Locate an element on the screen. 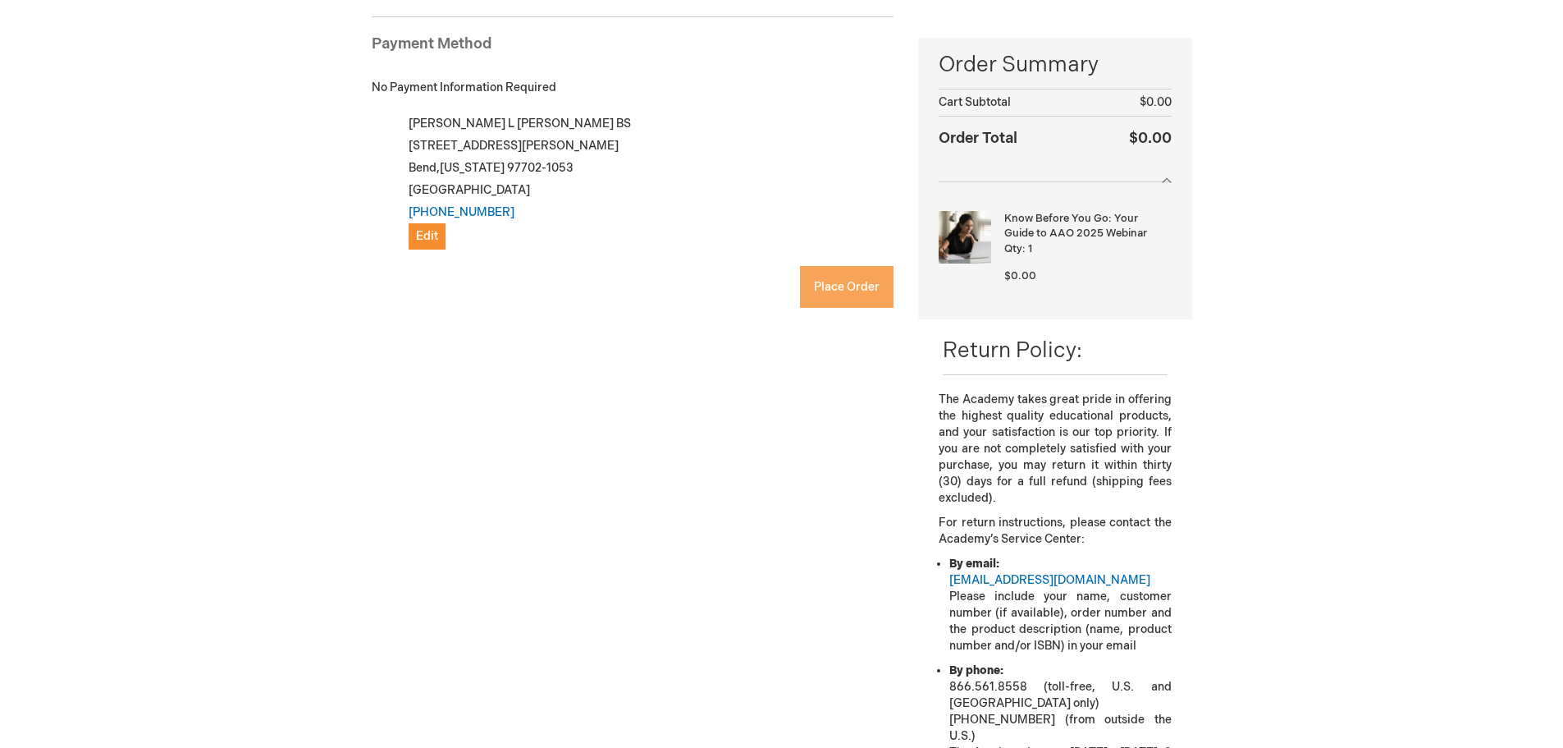  strong: By email: is located at coordinates (974, 563).